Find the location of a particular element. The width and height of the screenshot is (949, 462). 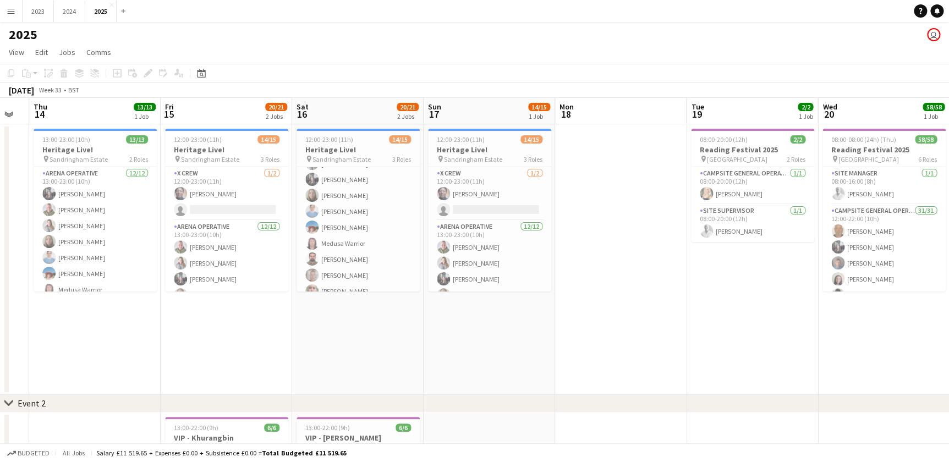

span: 6 Roles is located at coordinates (928, 159).